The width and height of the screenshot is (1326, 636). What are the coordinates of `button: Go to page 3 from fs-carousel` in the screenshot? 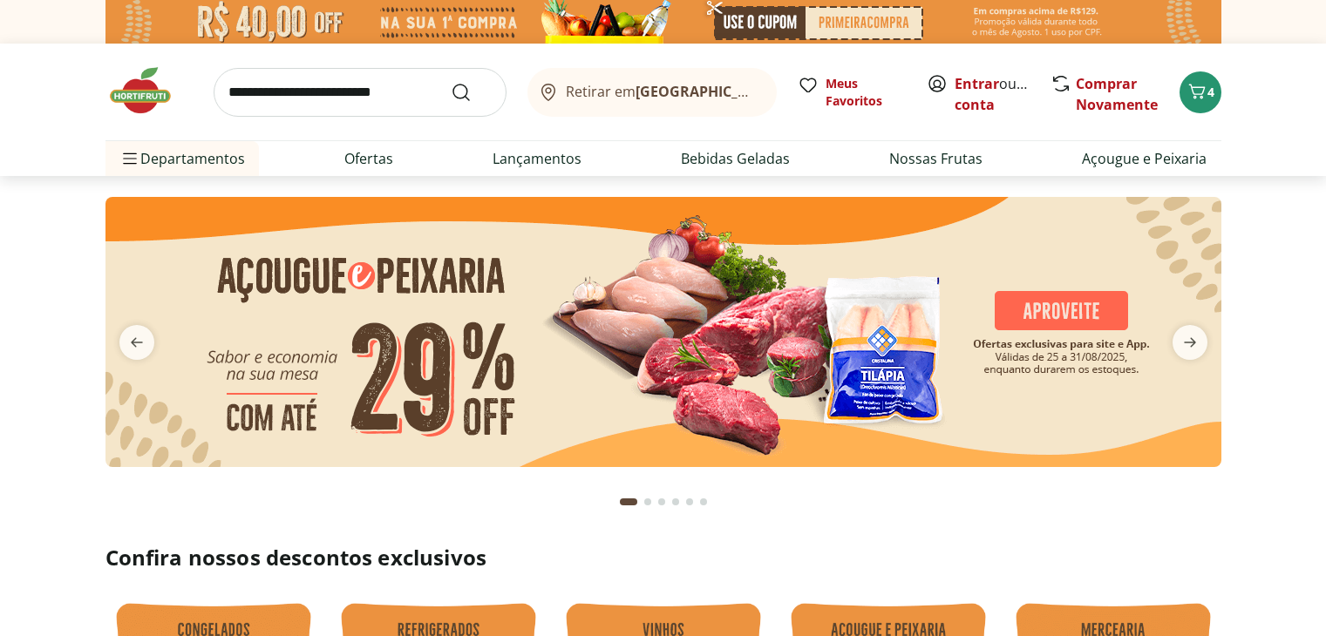 It's located at (662, 502).